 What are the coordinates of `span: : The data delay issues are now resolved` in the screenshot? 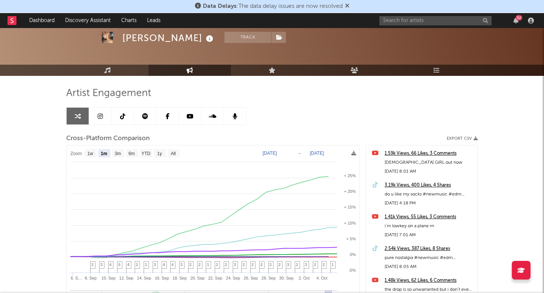 It's located at (273, 6).